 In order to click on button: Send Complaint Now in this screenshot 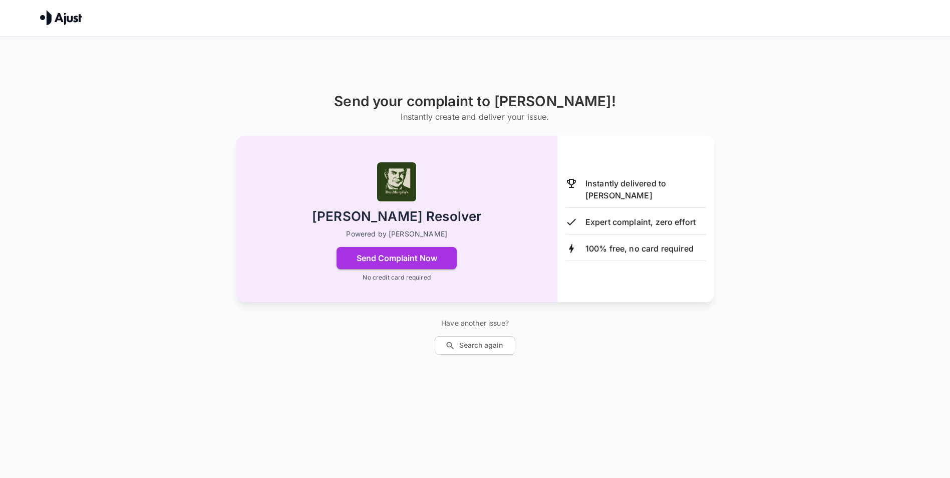, I will do `click(396, 258)`.